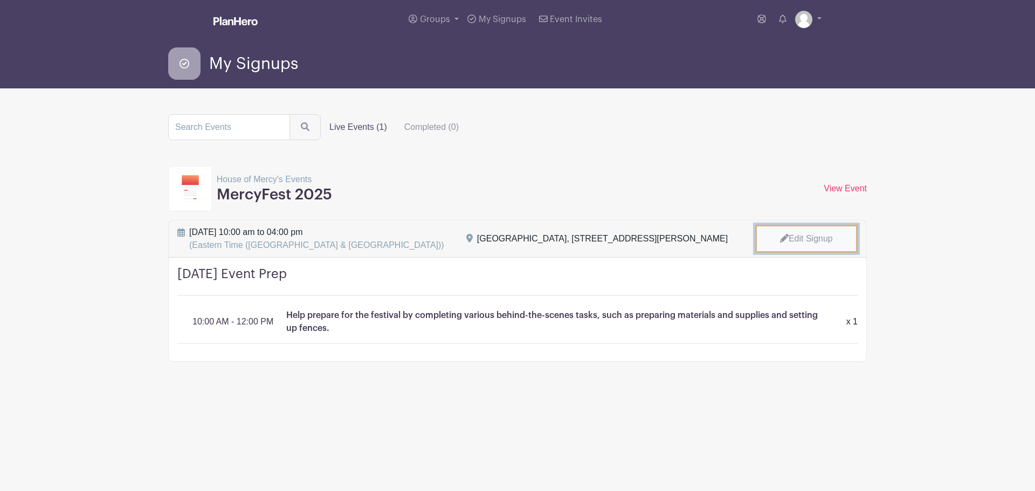  Describe the element at coordinates (229, 127) in the screenshot. I see `input: Search Events` at that location.